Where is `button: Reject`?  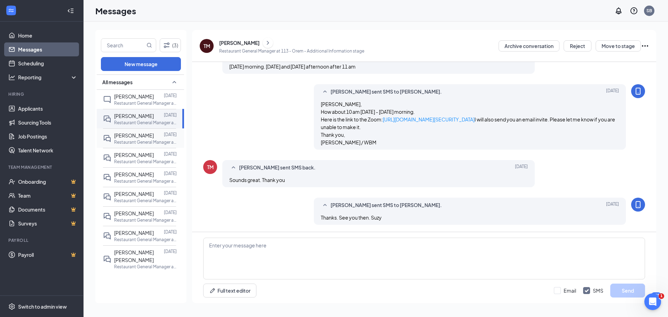
button: Reject is located at coordinates (577, 46).